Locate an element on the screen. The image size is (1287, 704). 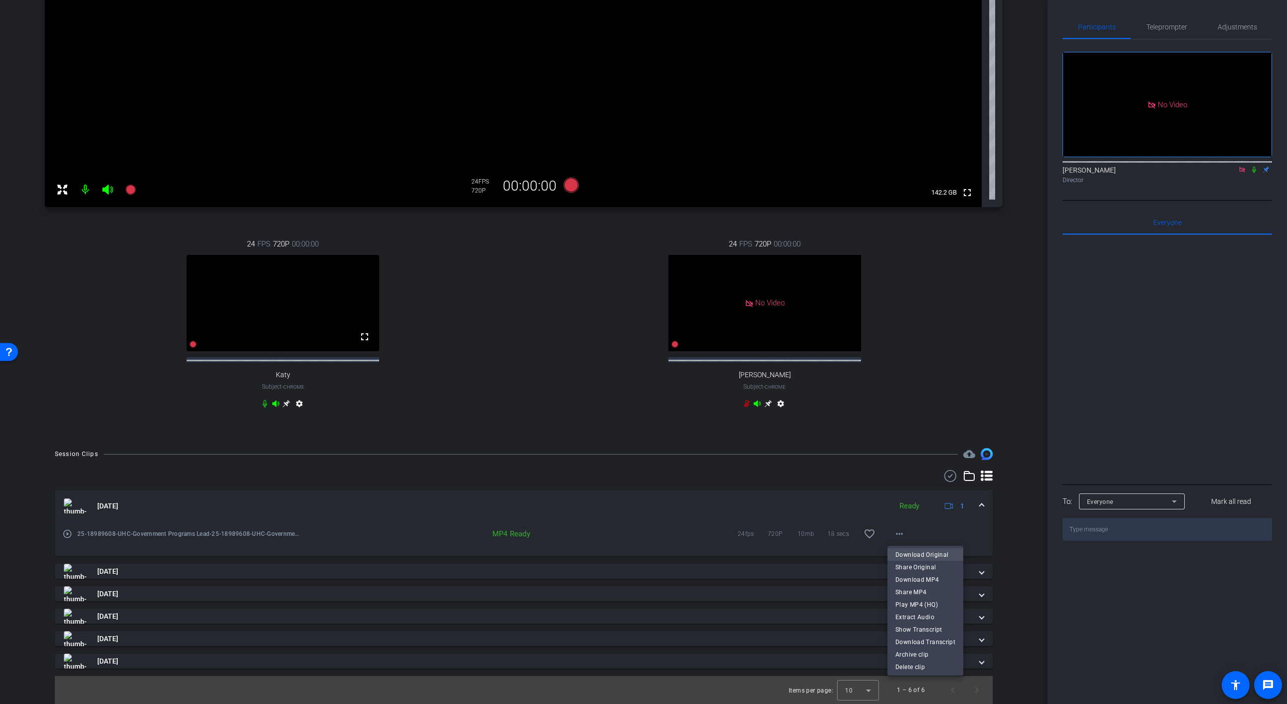
span: Download Transcript is located at coordinates (925, 642).